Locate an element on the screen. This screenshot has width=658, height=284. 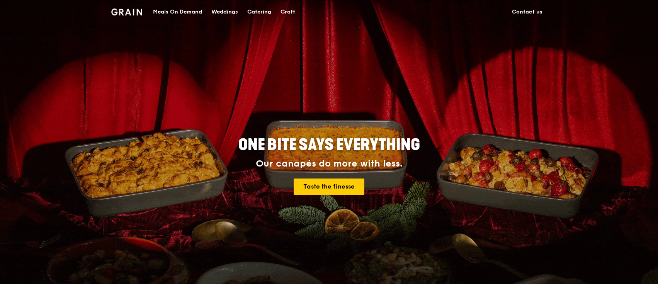
a: Taste the finesse is located at coordinates (329, 187).